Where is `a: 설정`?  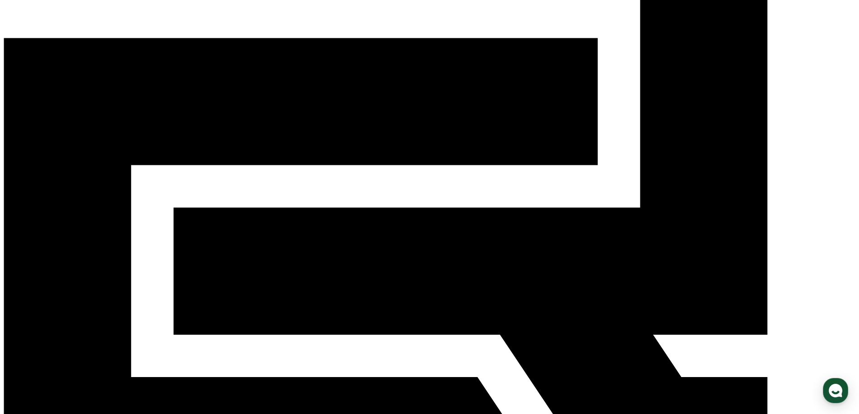
a: 설정 is located at coordinates (145, 297).